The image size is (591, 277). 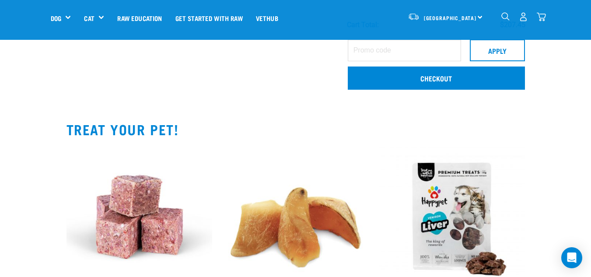 I want to click on div: Open Intercom Messenger, so click(x=572, y=258).